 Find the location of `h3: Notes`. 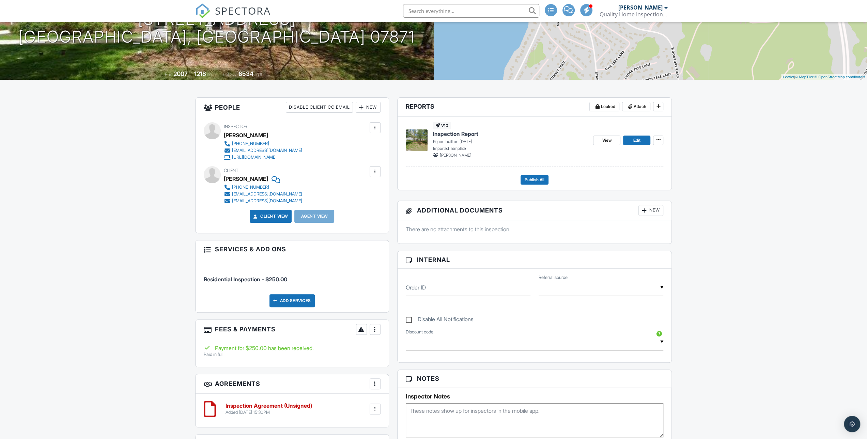

h3: Notes is located at coordinates (535, 379).